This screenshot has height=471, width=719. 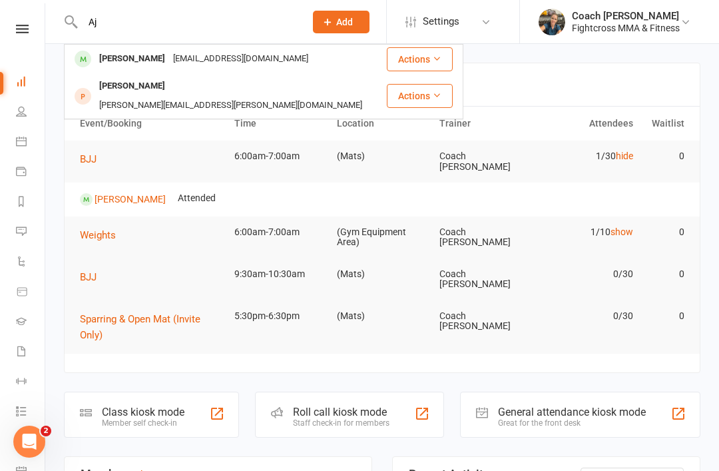 What do you see at coordinates (31, 202) in the screenshot?
I see `a: Reports` at bounding box center [31, 202].